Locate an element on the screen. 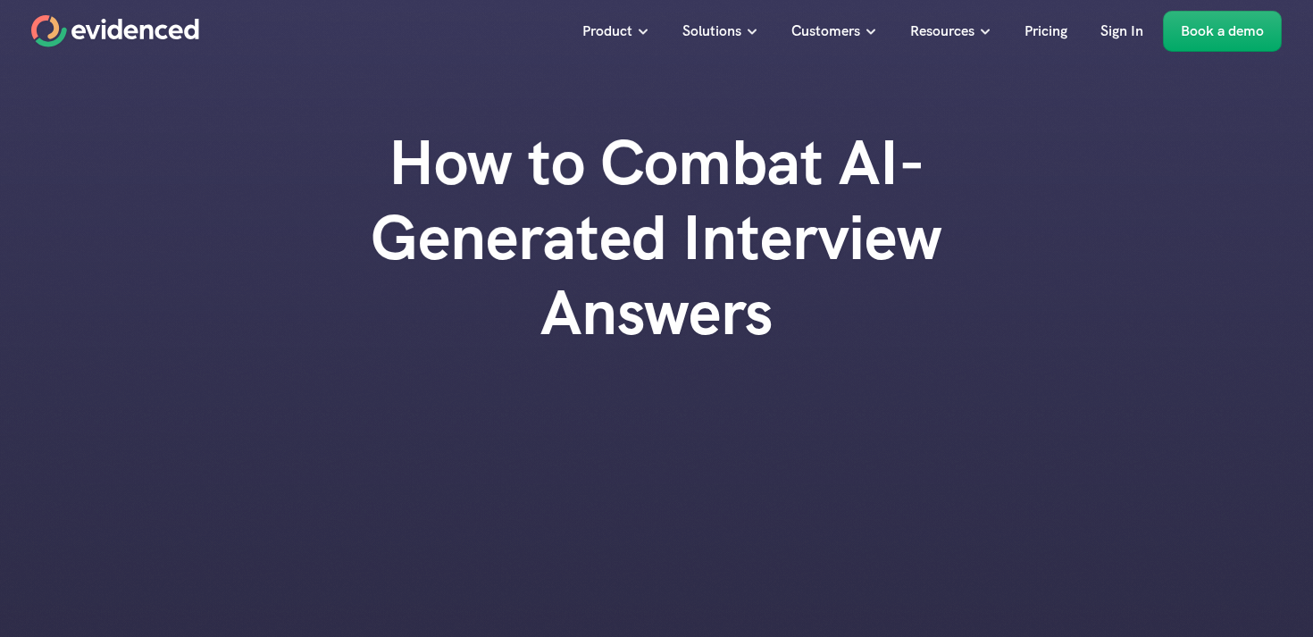 This screenshot has height=637, width=1313. p: Sign In is located at coordinates (1122, 31).